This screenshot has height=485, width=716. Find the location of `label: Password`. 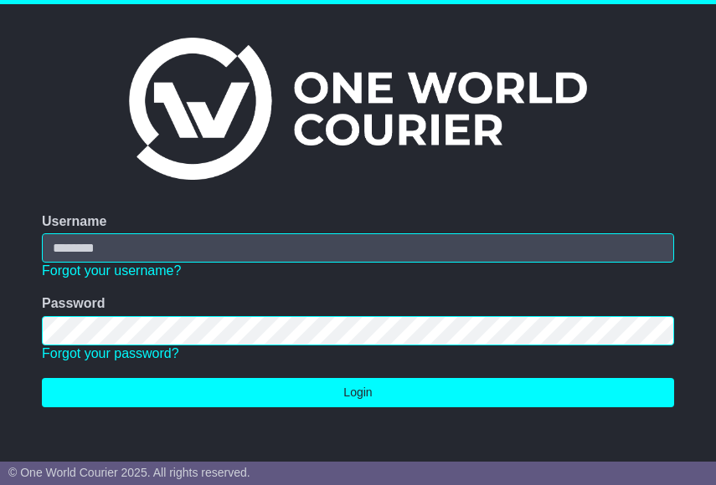

label: Password is located at coordinates (74, 303).